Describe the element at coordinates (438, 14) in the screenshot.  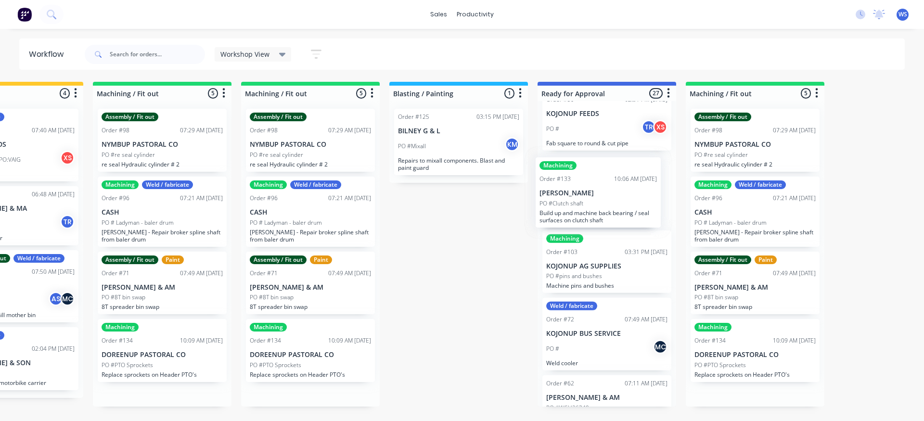
I see `div: sales` at that location.